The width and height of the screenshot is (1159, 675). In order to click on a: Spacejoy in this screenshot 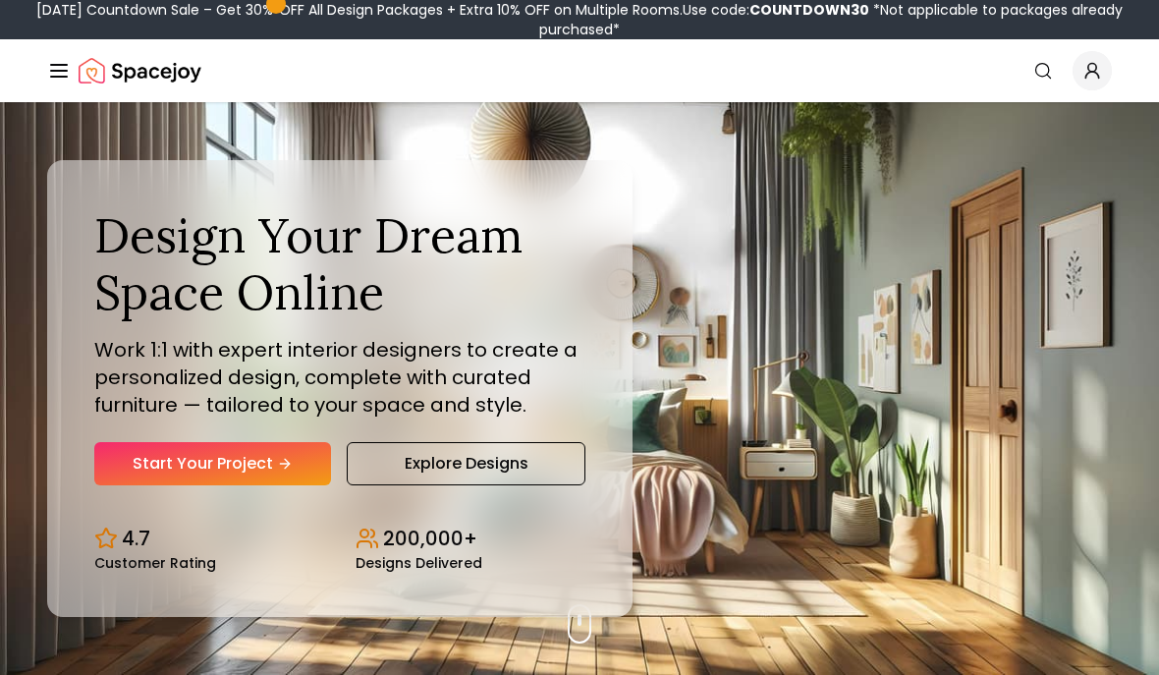, I will do `click(140, 71)`.